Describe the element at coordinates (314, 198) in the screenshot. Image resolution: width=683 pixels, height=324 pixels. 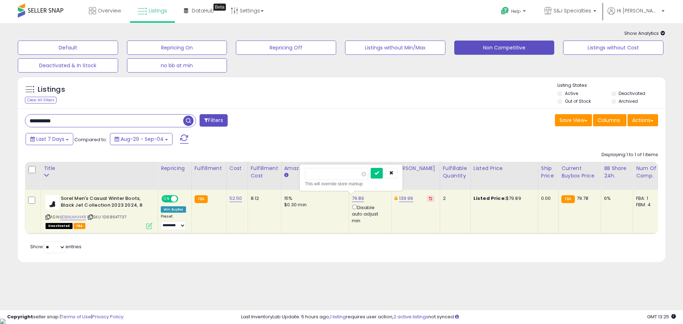
I see `div: 15%` at that location.